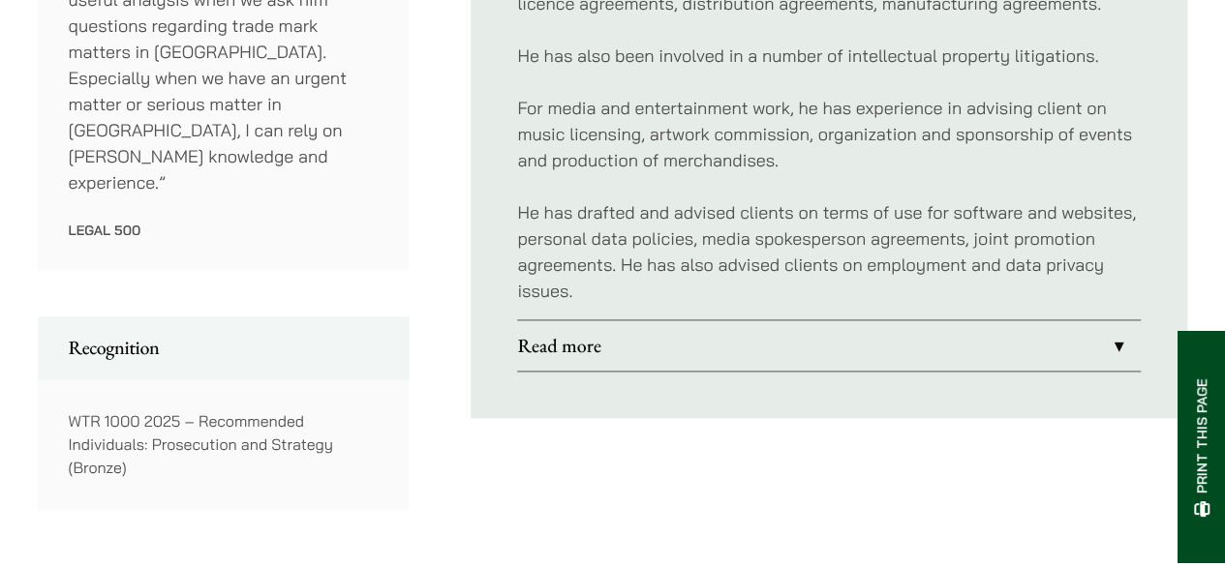  Describe the element at coordinates (224, 230) in the screenshot. I see `p: Legal 500` at that location.